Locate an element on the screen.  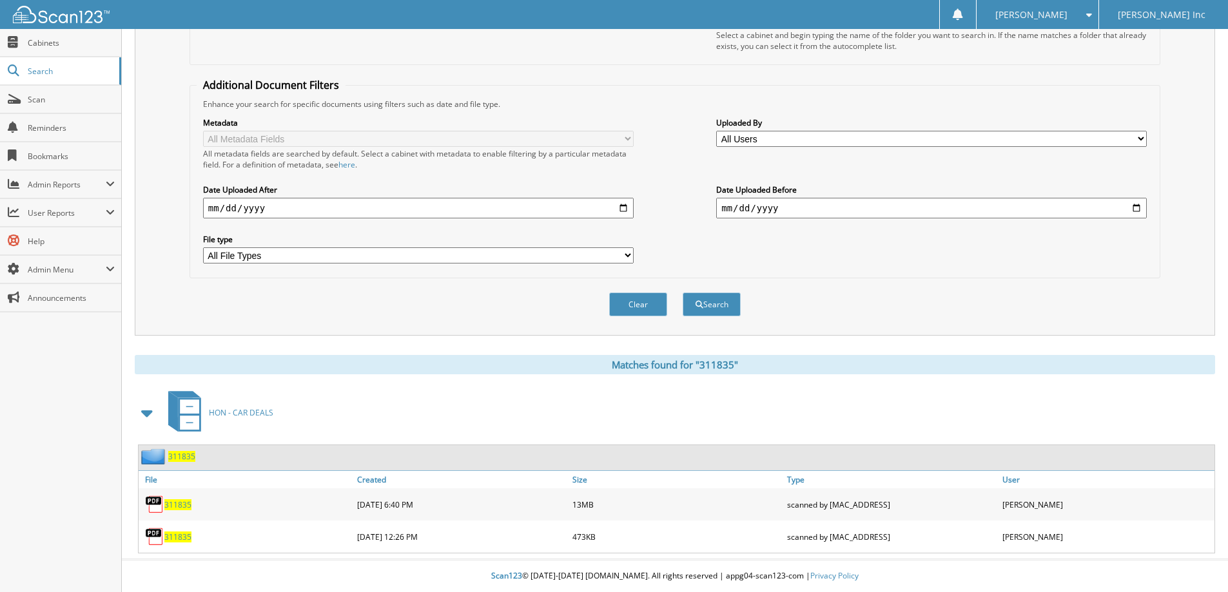
div: 13MB is located at coordinates (677, 505).